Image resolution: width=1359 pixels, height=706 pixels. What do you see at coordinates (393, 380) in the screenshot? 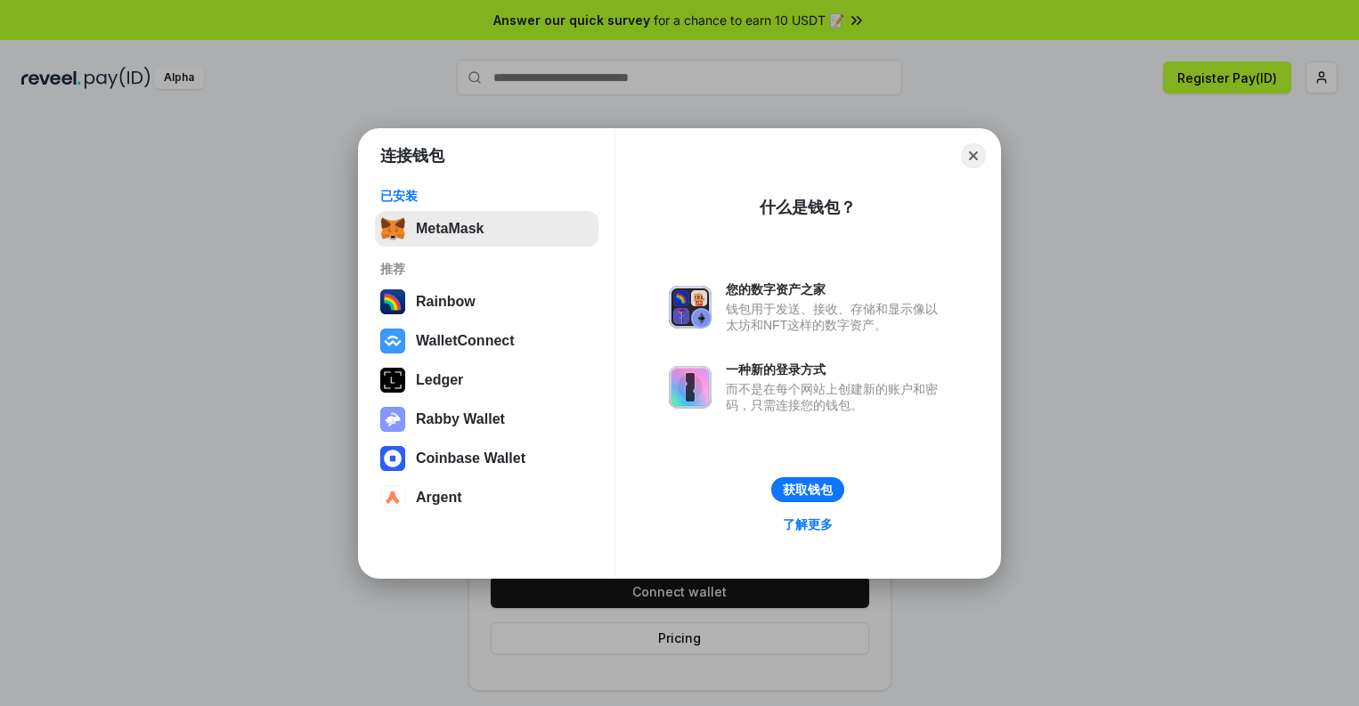
I see `img: svg+xml,%3Csvg%20xmlns%3D%22http%3A%2F%2Fwww.w3.org%2F2000%2Fsvg%22%20width%3D%2228%22%20height%3...` at bounding box center [393, 380].